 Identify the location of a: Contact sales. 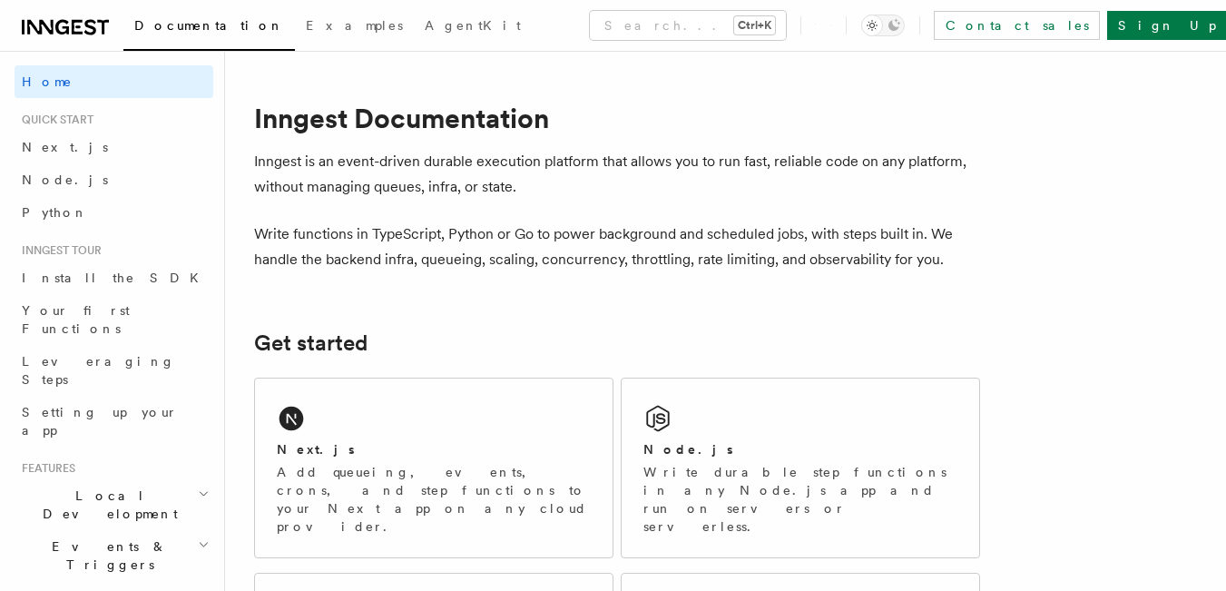
(1016, 25).